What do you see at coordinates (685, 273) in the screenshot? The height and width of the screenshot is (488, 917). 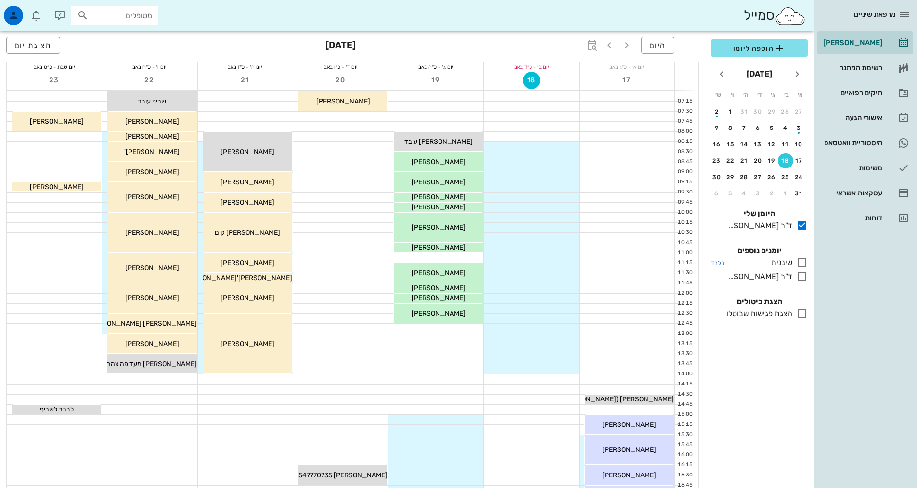 I see `div: 11:30` at bounding box center [685, 273].